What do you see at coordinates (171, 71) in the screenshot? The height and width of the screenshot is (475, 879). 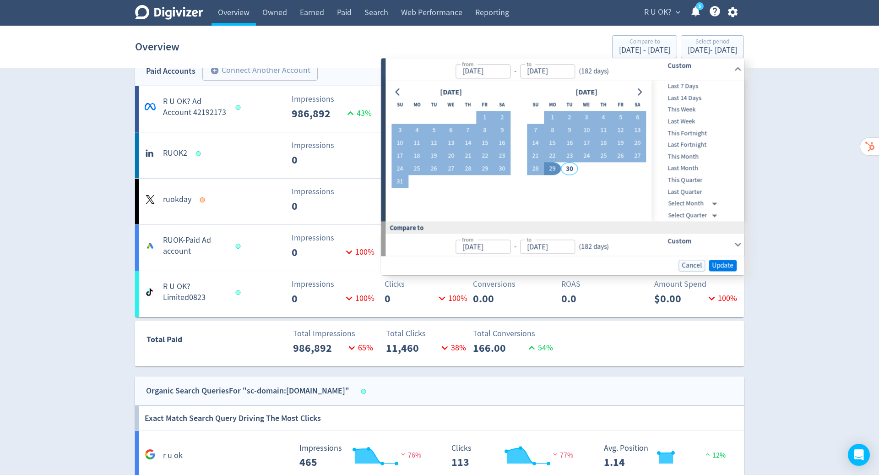 I see `div: Paid Accounts` at bounding box center [171, 71].